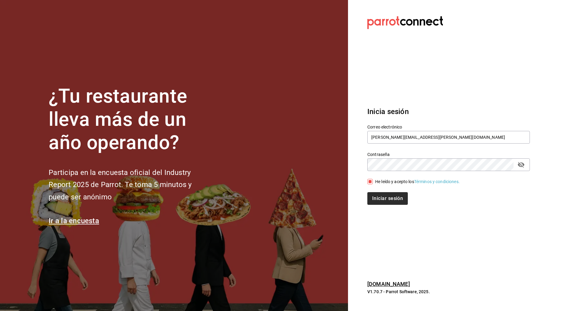 This screenshot has width=580, height=311. I want to click on h2: Participa en la encuesta oficial del Industry Report 2025 de Parrot. Te toma 5 minutos y puede se..., so click(130, 185).